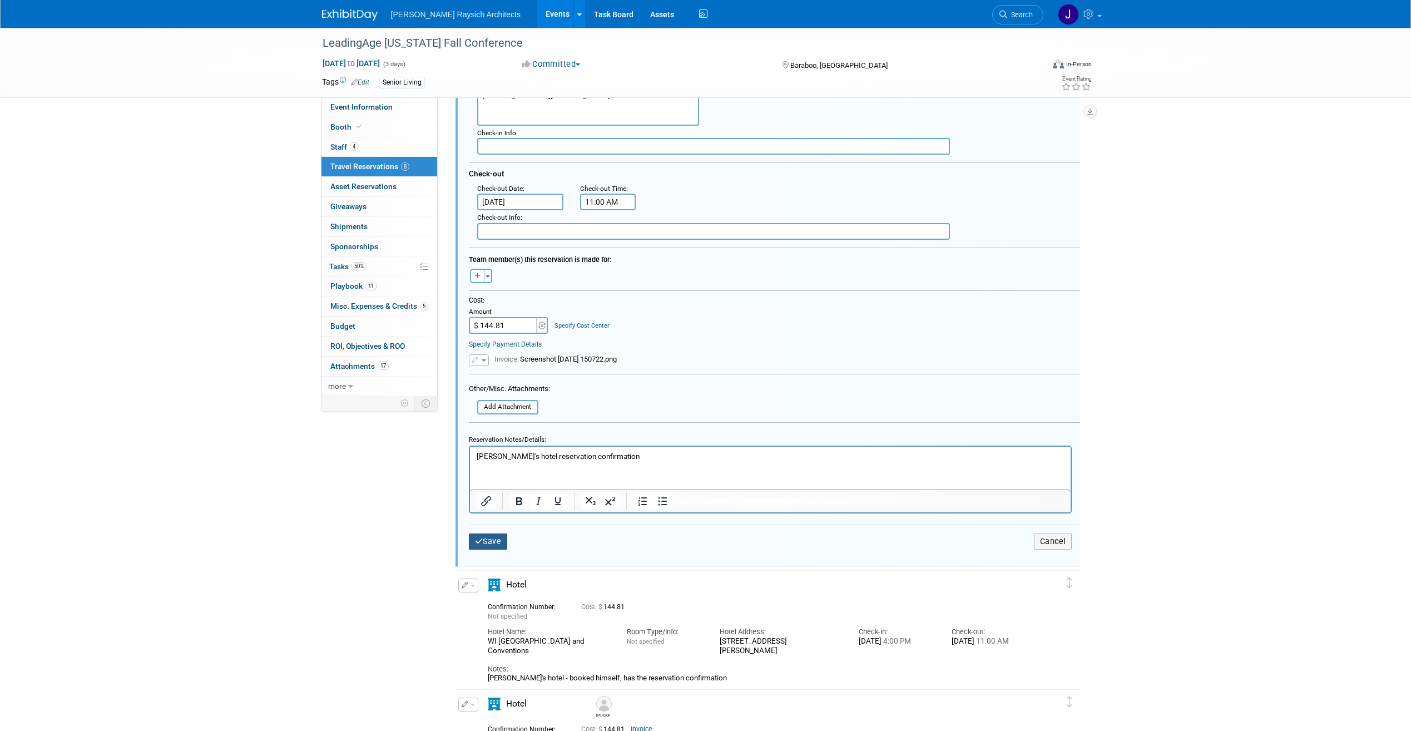  Describe the element at coordinates (896, 641) in the screenshot. I see `span: 4:00 PM` at that location.